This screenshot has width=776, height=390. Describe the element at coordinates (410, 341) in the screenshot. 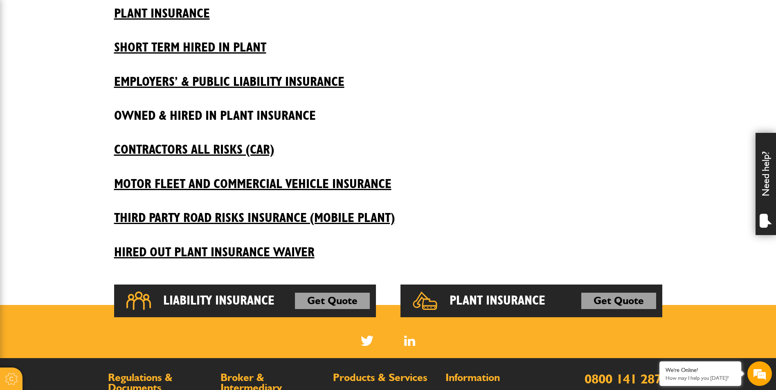

I see `a: LinkedIn` at that location.